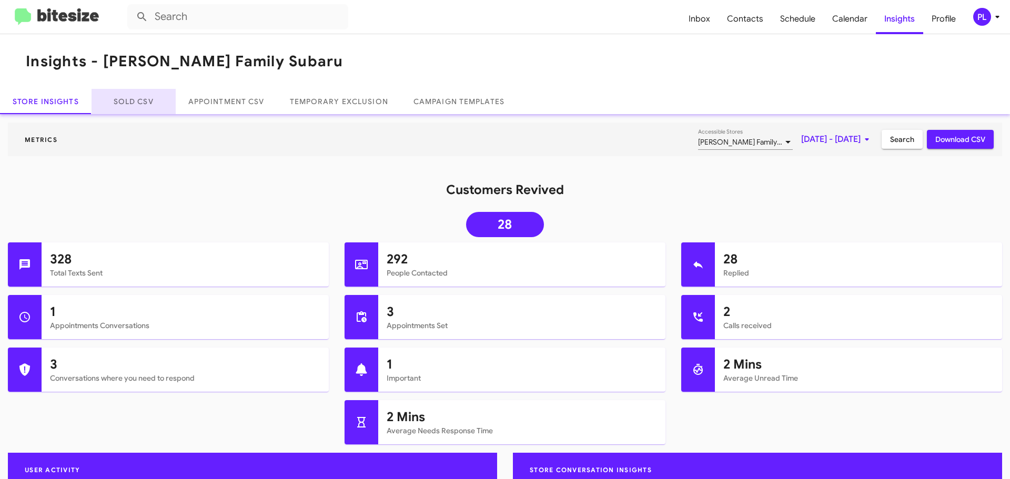 This screenshot has width=1010, height=479. Describe the element at coordinates (797, 19) in the screenshot. I see `a: Schedule` at that location.